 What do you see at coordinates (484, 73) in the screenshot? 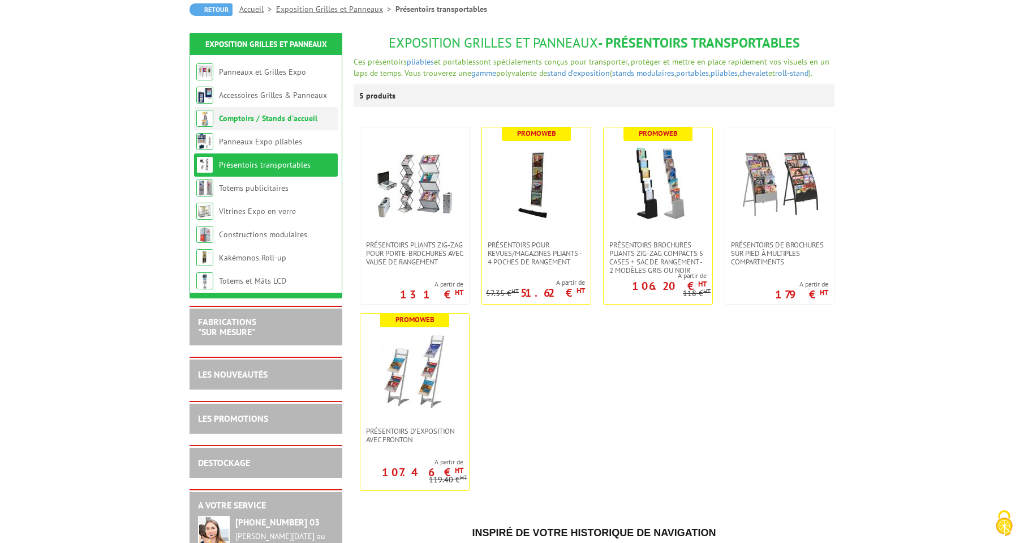
I see `a: gamme` at bounding box center [484, 73].